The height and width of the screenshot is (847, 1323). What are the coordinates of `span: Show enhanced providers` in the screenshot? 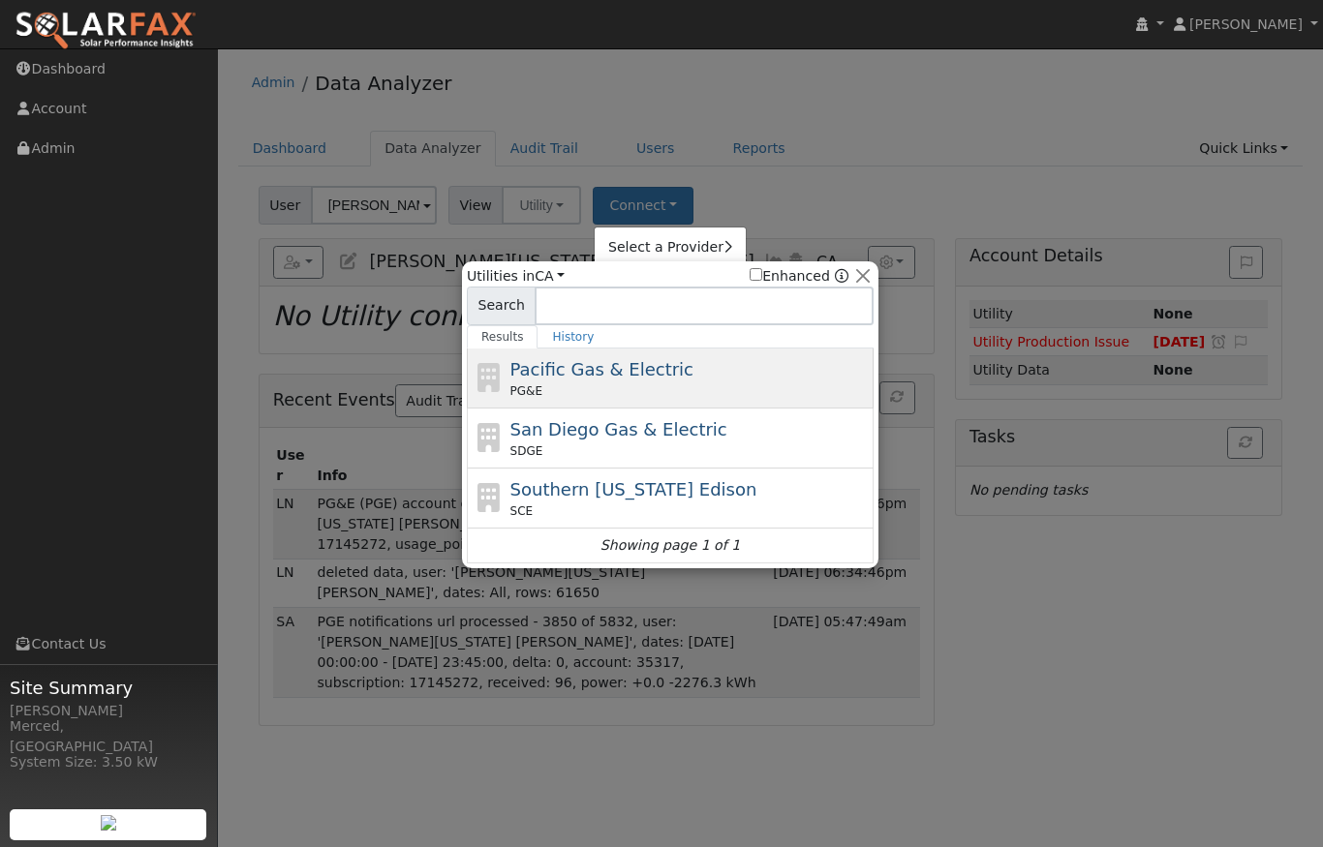 It's located at (799, 276).